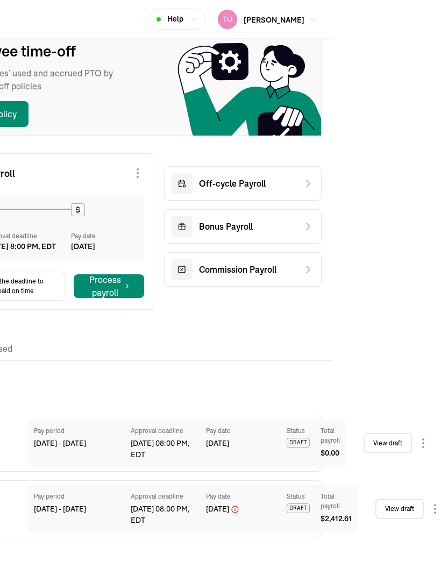 This screenshot has height=568, width=441. Describe the element at coordinates (238, 270) in the screenshot. I see `span: Commission Payroll` at that location.